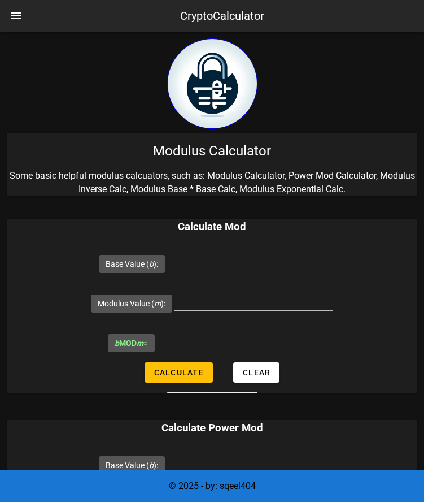  I want to click on span: © 2025 - by: sqeel404, so click(213, 485).